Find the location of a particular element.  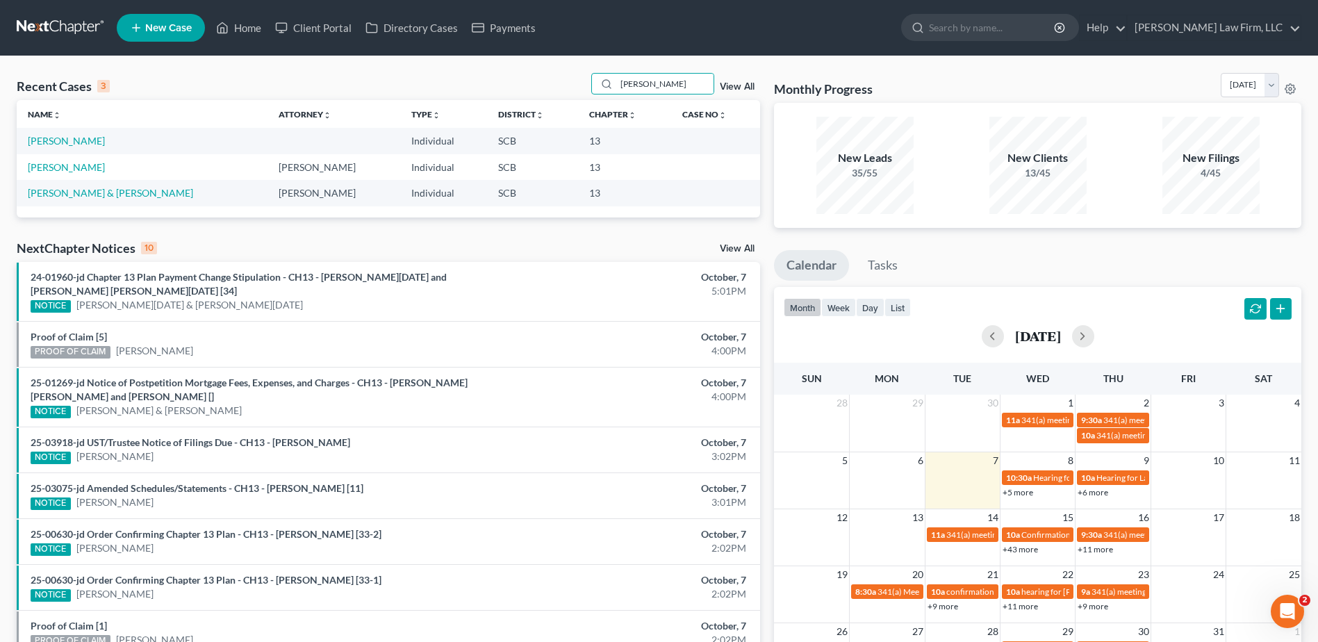

a: +6 more is located at coordinates (1093, 492).